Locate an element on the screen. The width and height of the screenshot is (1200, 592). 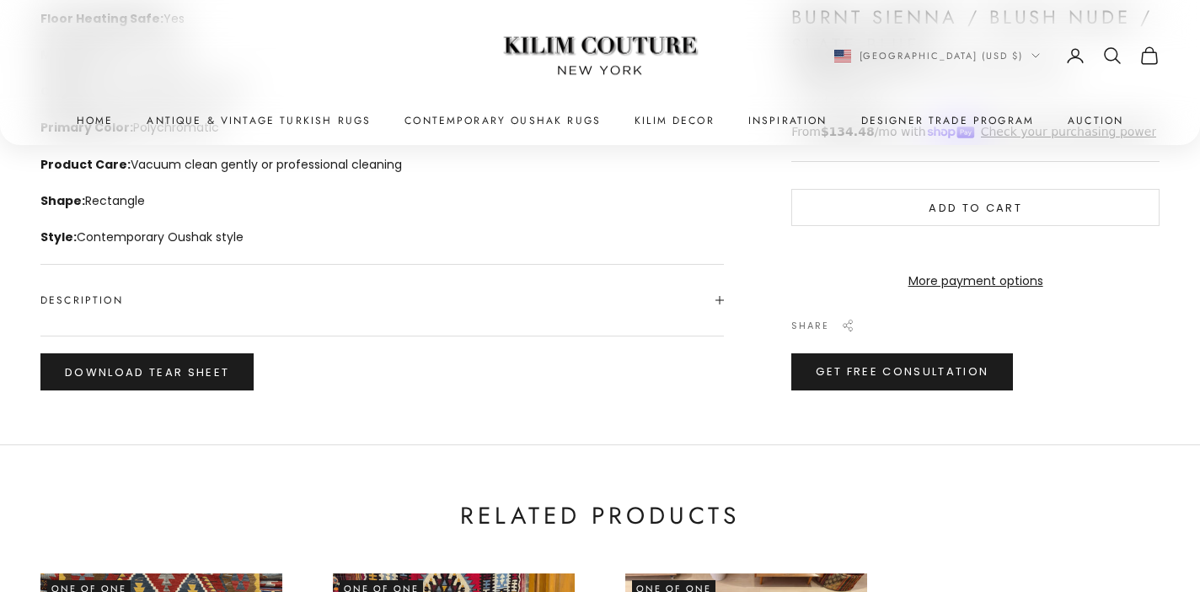
p: Rectangle is located at coordinates (373, 201).